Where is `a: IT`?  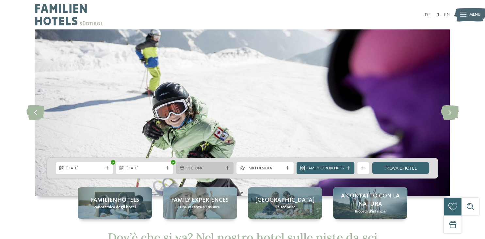 a: IT is located at coordinates (437, 15).